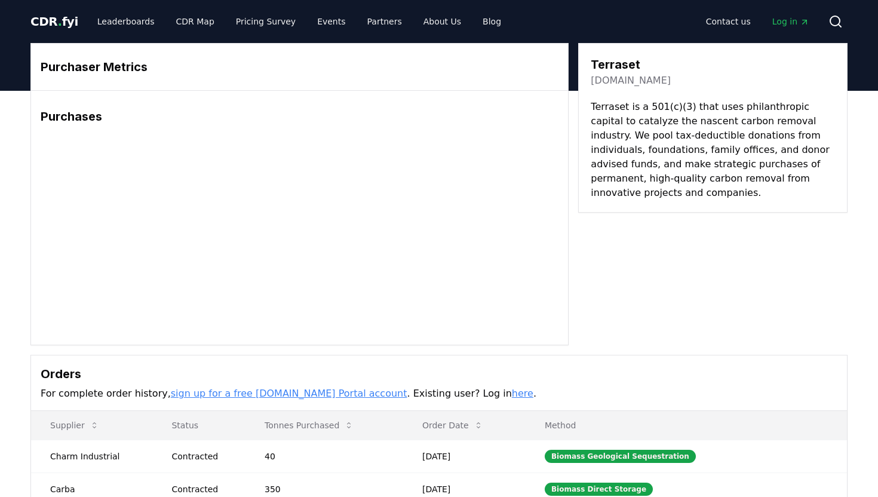 Image resolution: width=878 pixels, height=497 pixels. Describe the element at coordinates (324, 455) in the screenshot. I see `td: 40` at that location.